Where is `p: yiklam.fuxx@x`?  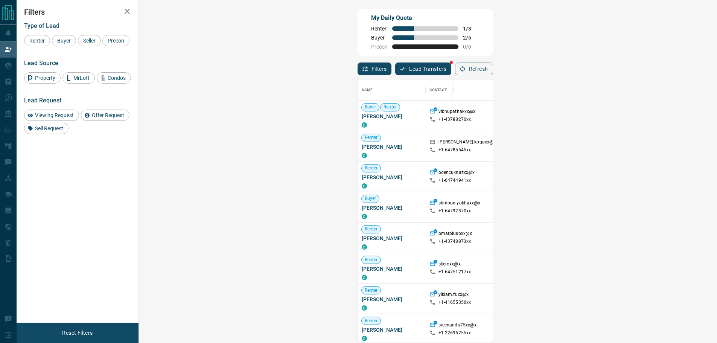 p: yiklam.fuxx@x is located at coordinates (453, 295).